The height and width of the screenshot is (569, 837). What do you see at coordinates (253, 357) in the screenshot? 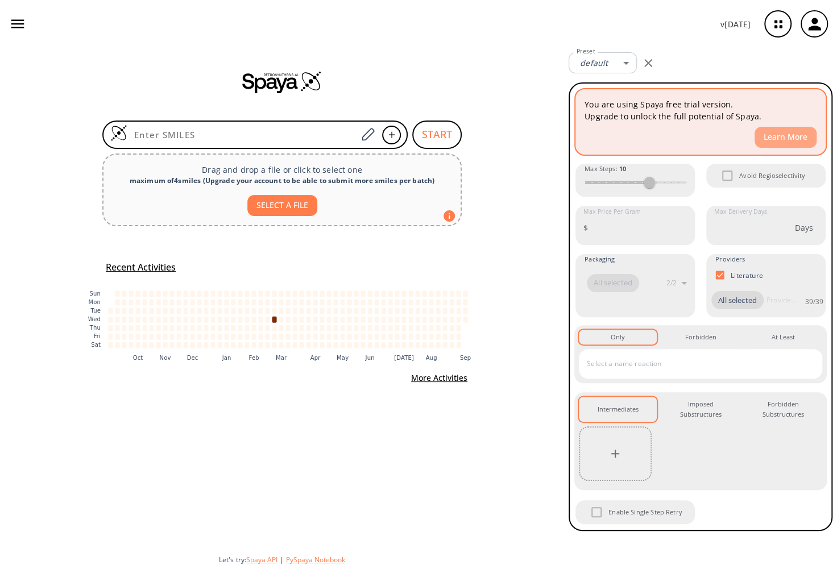
I see `text: Feb` at bounding box center [253, 357].